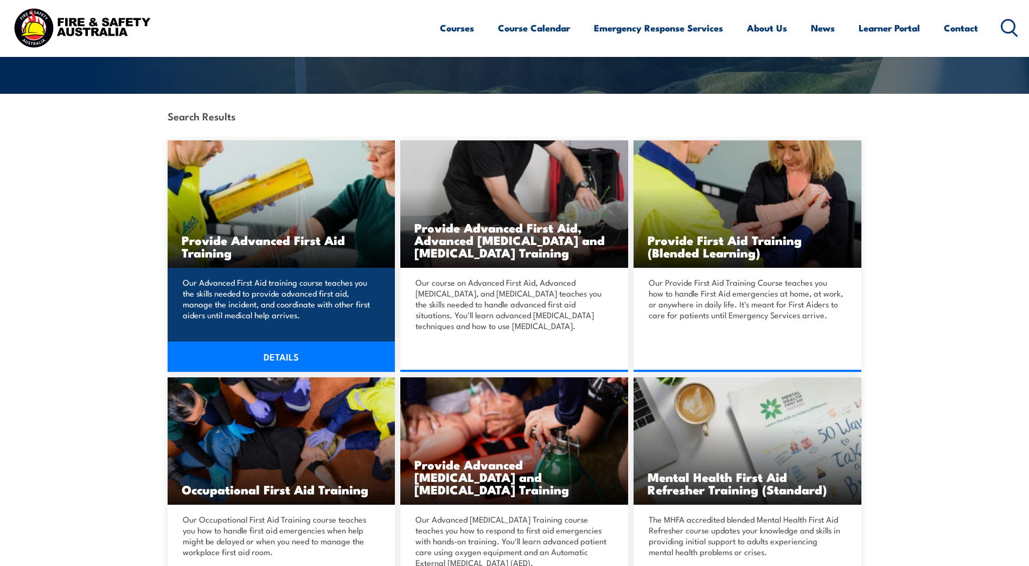 The image size is (1029, 566). Describe the element at coordinates (281, 204) in the screenshot. I see `a: Provide Advanced First Aid Training` at that location.